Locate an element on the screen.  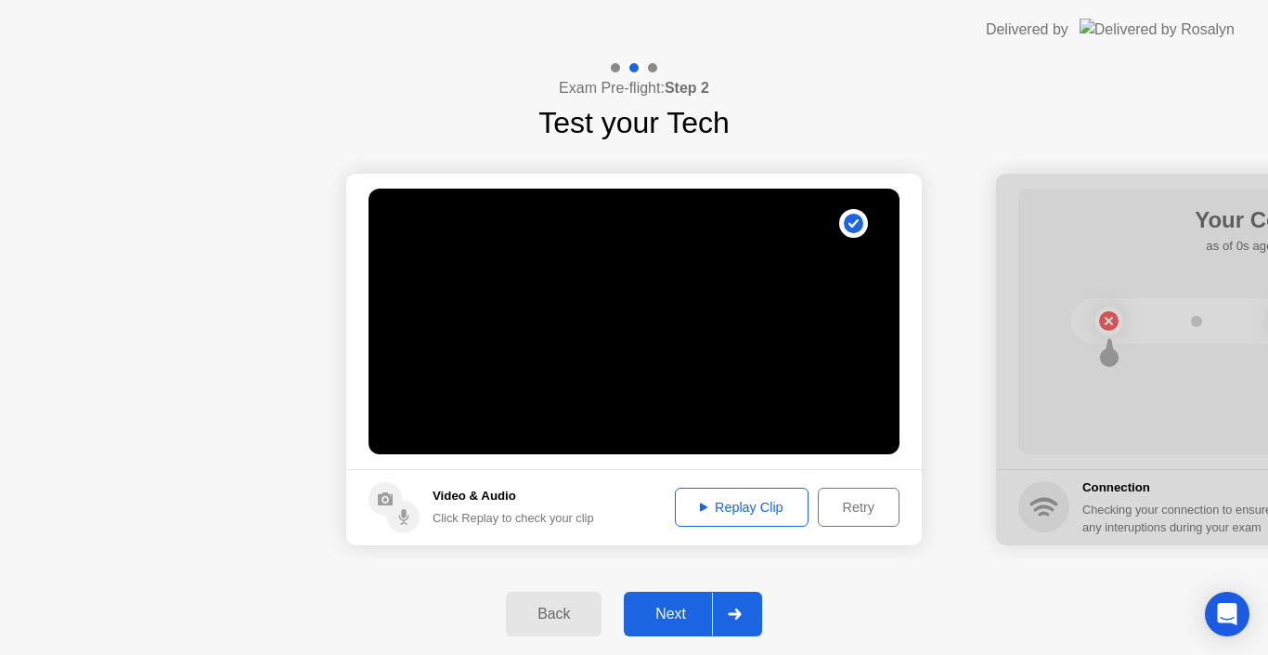
h1: Test your Tech is located at coordinates (634, 123).